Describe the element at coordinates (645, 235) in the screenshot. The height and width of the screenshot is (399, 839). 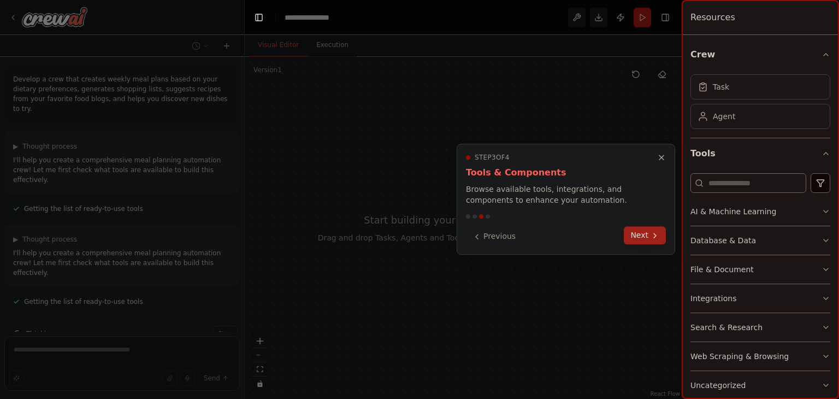
I see `button: Next` at that location.